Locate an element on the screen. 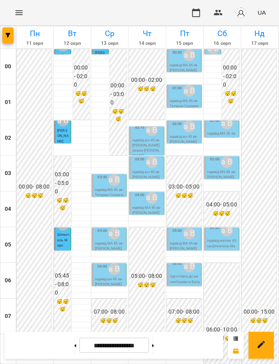 The width and height of the screenshot is (279, 364). label: 01:00 is located at coordinates (178, 88).